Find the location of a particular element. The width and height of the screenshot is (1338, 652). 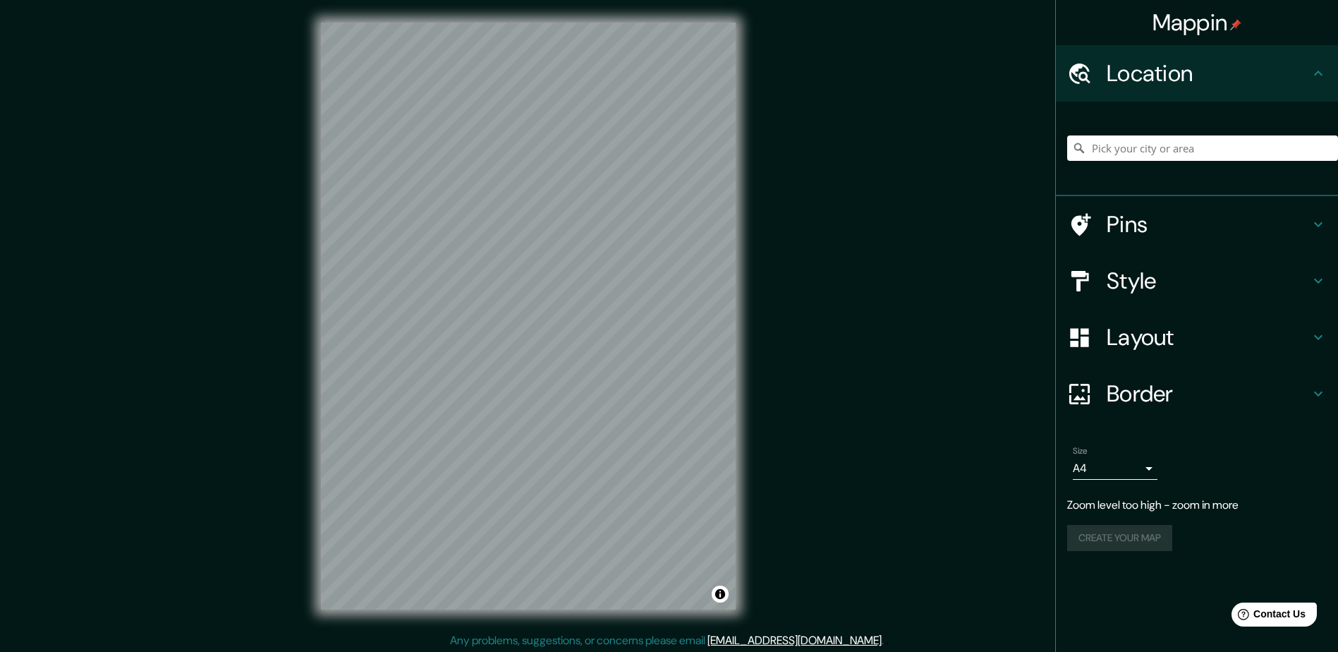

div: Border is located at coordinates (1197, 393).